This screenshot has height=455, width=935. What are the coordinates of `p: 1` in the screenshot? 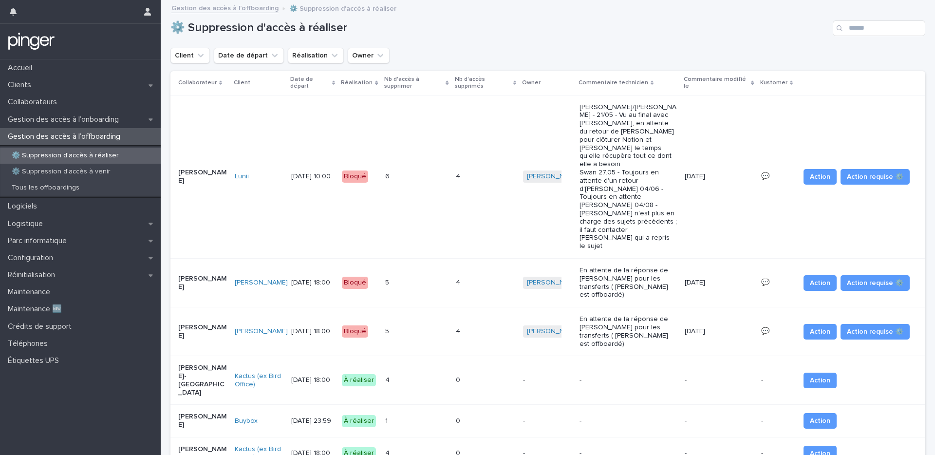 It's located at (387, 420).